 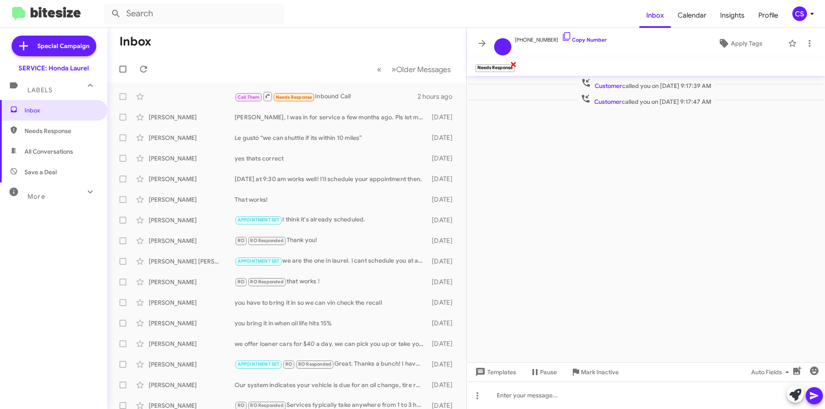 What do you see at coordinates (414, 69) in the screenshot?
I see `nav: Page navigation example` at bounding box center [414, 69].